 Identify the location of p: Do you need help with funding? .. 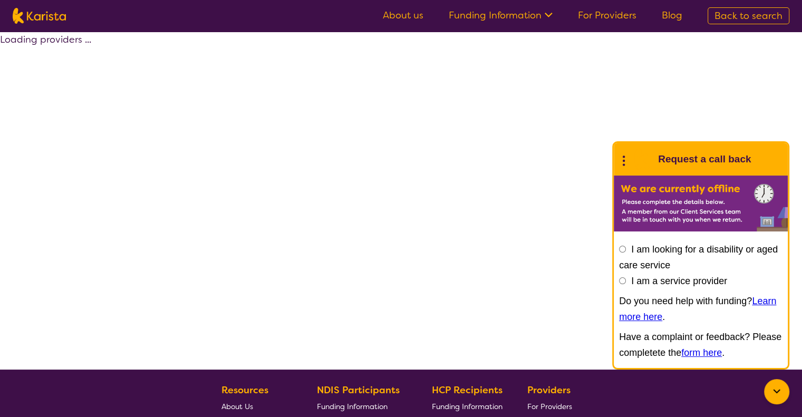
(701, 309).